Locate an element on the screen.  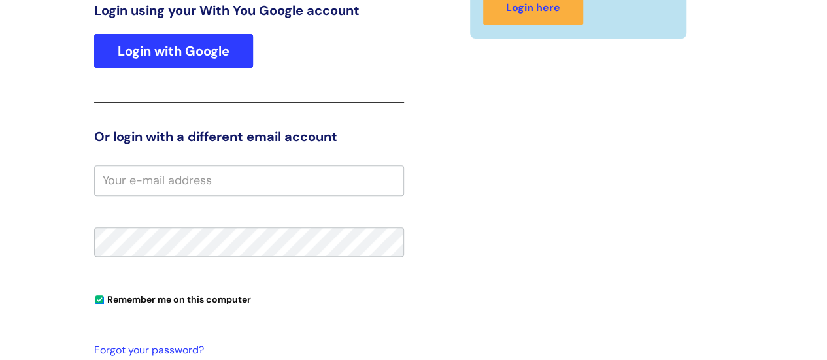
a: Forgot your password? is located at coordinates (246, 350).